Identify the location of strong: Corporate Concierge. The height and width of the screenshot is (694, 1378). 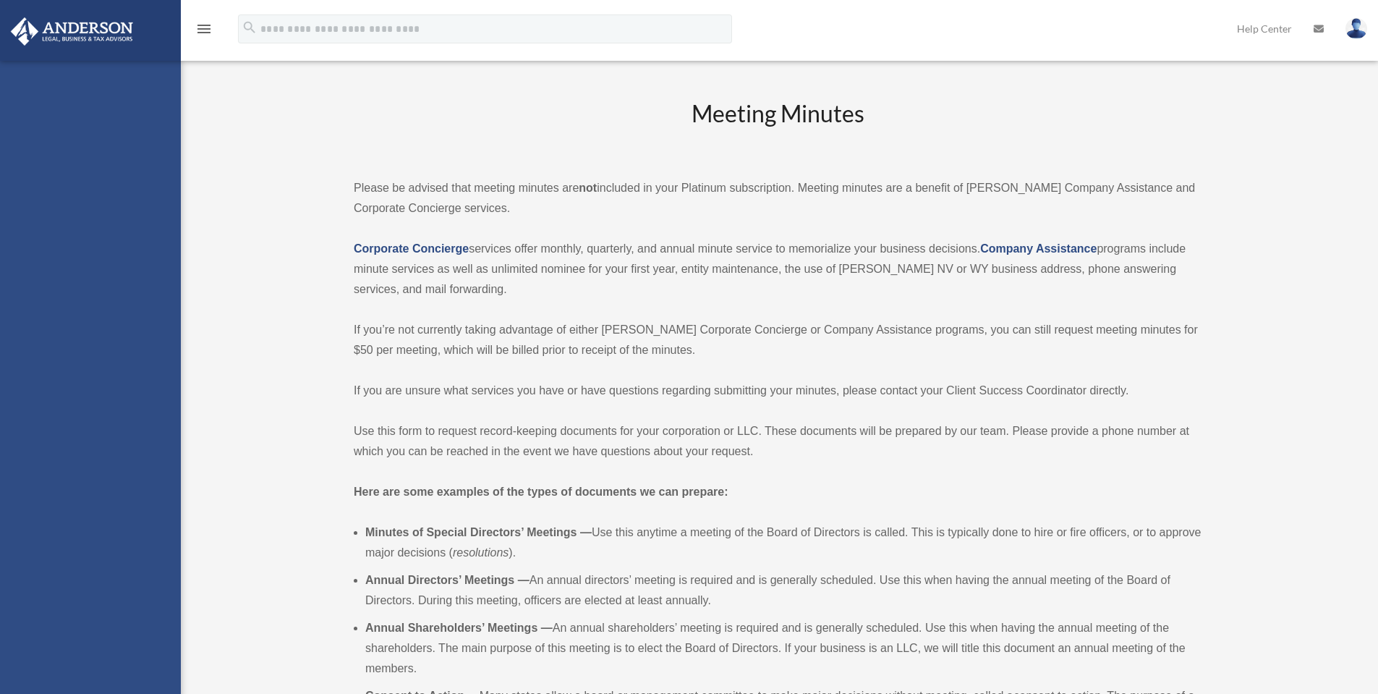
(411, 248).